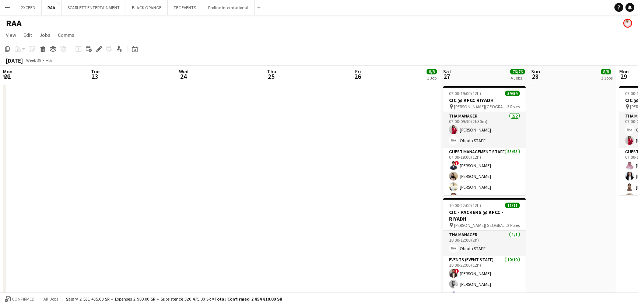 The height and width of the screenshot is (305, 638). Describe the element at coordinates (607, 78) in the screenshot. I see `div: 3 Jobs` at that location.